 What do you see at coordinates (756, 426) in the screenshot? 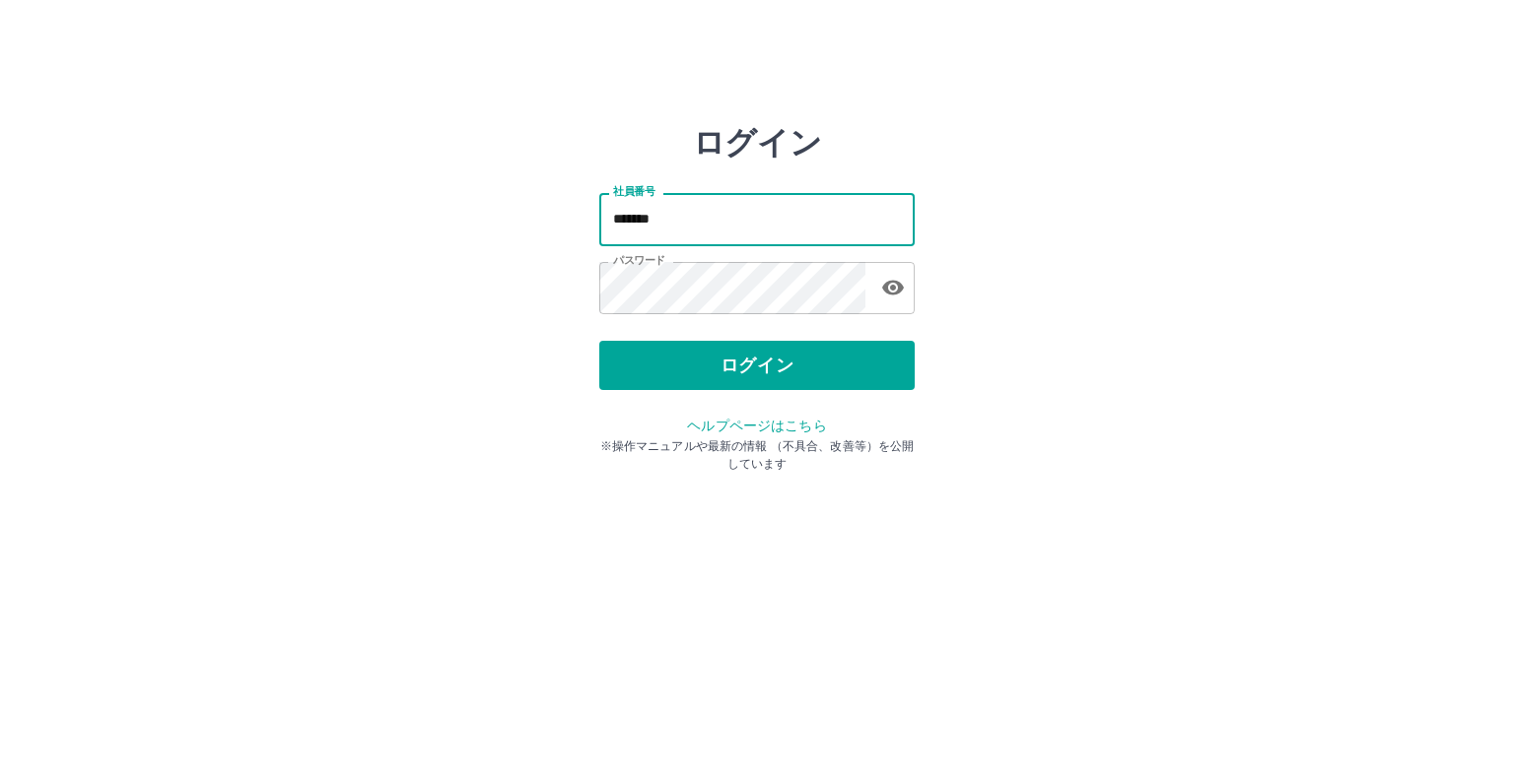
I see `a: ヘルプページはこちら` at bounding box center [756, 426].